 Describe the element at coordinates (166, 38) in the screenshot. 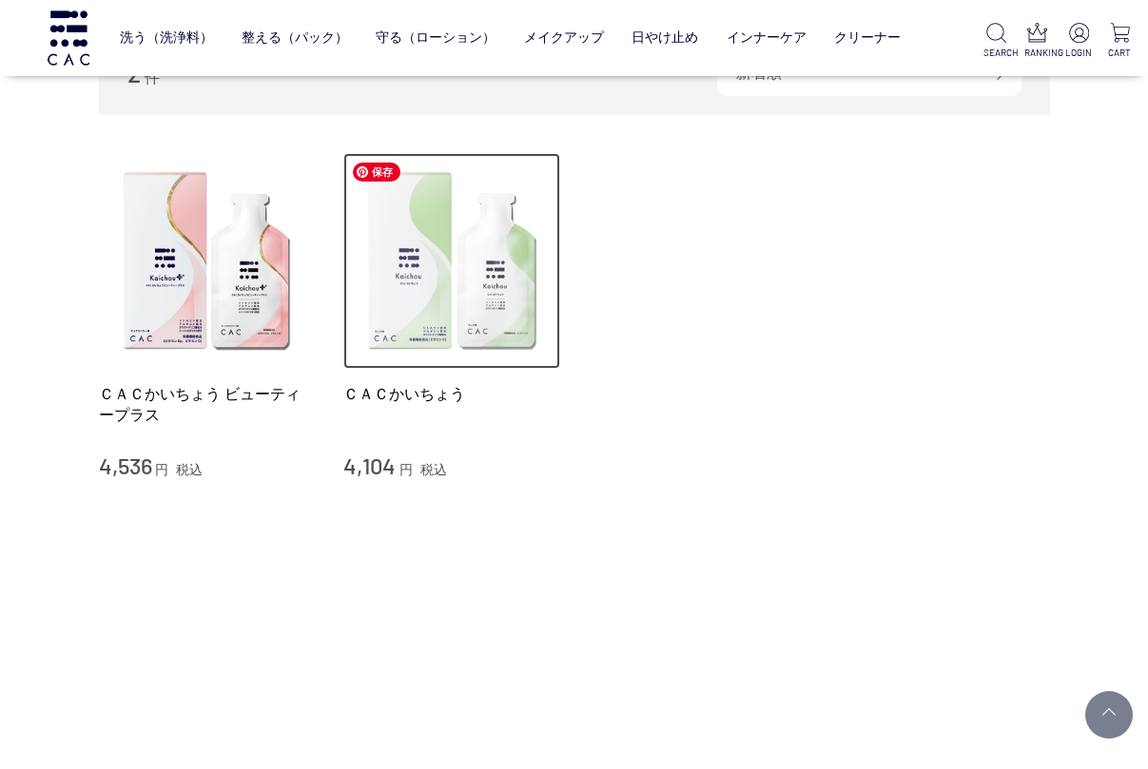

I see `a: 洗う（洗浄料）` at that location.